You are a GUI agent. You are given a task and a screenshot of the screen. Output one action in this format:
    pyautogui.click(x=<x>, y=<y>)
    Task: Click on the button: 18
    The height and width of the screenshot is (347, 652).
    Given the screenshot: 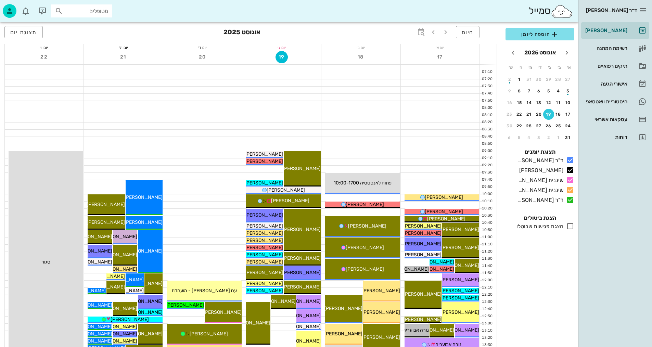 What is the action you would take?
    pyautogui.click(x=361, y=57)
    